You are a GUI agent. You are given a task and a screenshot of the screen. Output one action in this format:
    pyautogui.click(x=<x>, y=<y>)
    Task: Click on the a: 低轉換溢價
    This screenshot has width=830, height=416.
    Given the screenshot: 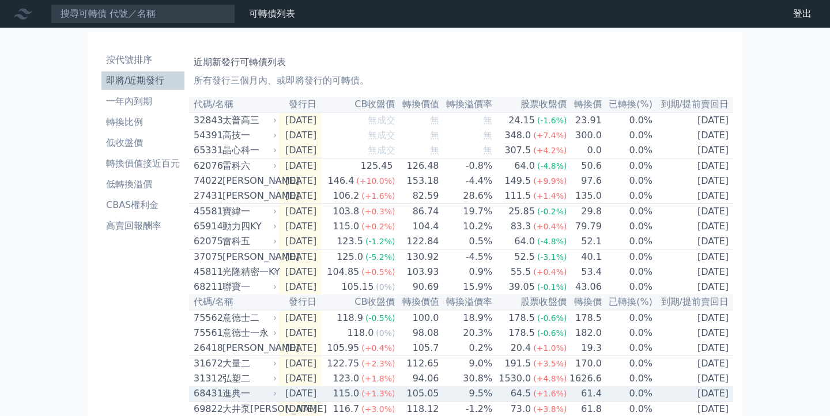 What is the action you would take?
    pyautogui.click(x=143, y=185)
    